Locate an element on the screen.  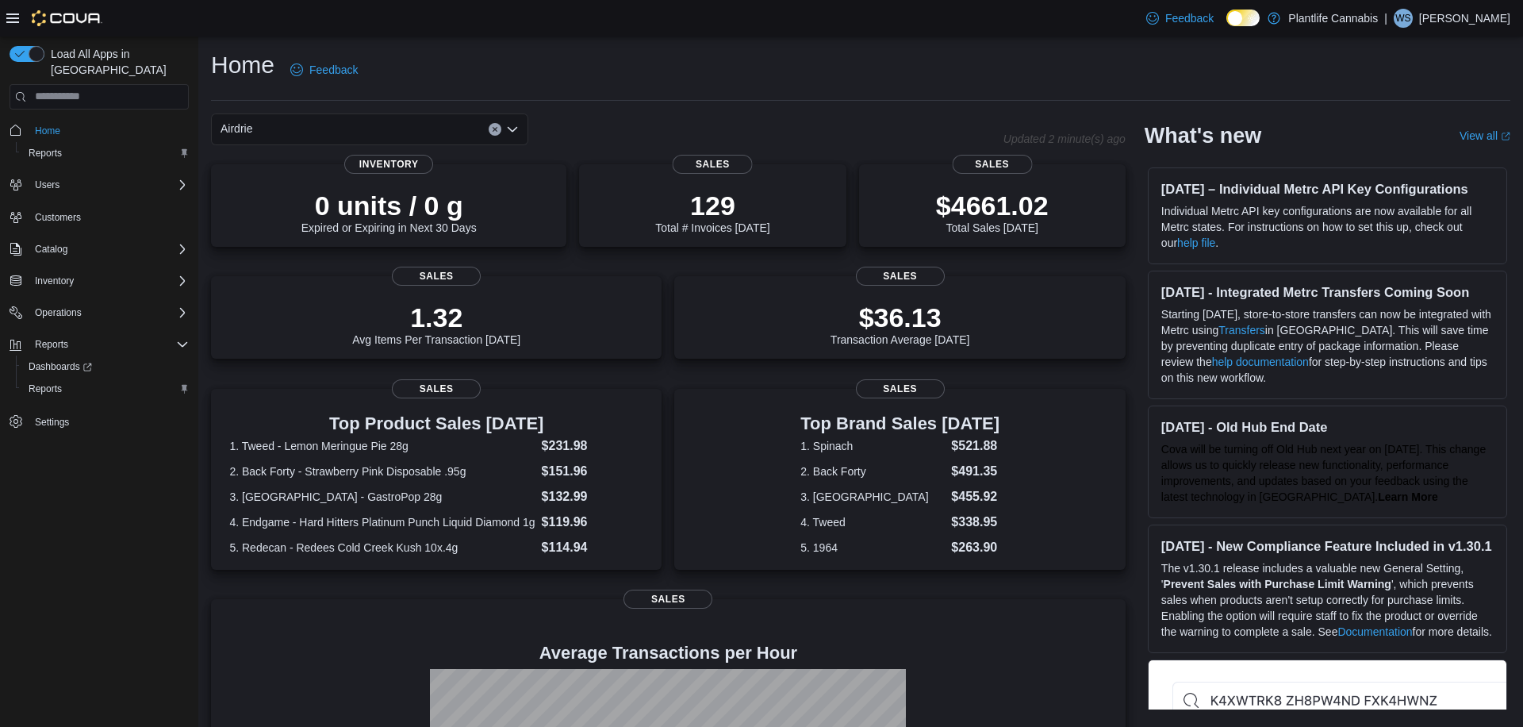
p: 0 units / 0 g is located at coordinates (389, 205).